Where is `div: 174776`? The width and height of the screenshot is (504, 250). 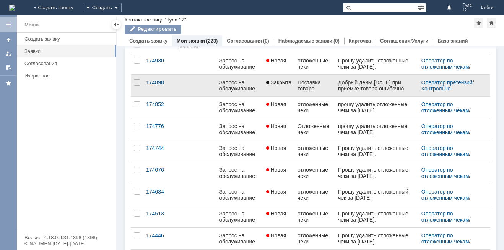
div: 174776 is located at coordinates (159, 126).